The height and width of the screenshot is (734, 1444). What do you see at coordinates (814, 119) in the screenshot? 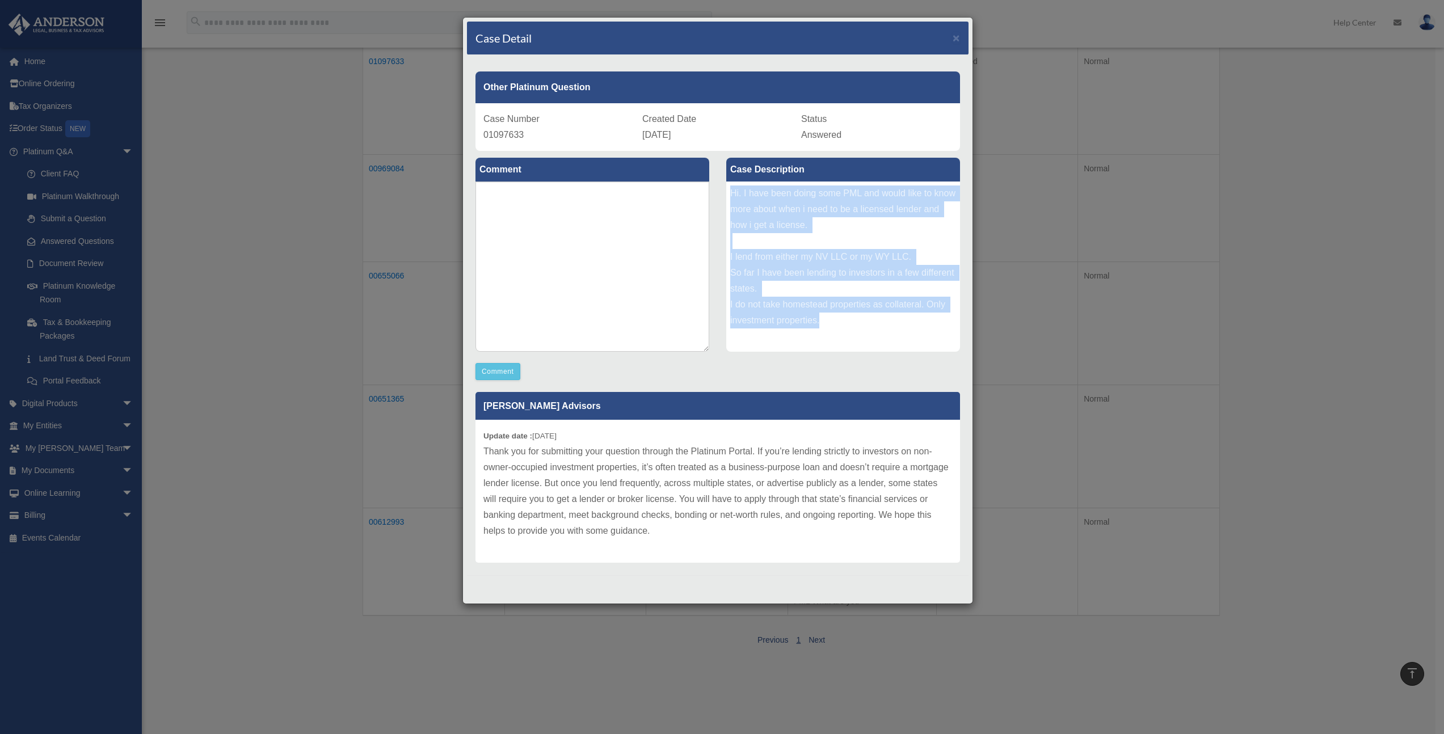
I see `span: Status` at bounding box center [814, 119].